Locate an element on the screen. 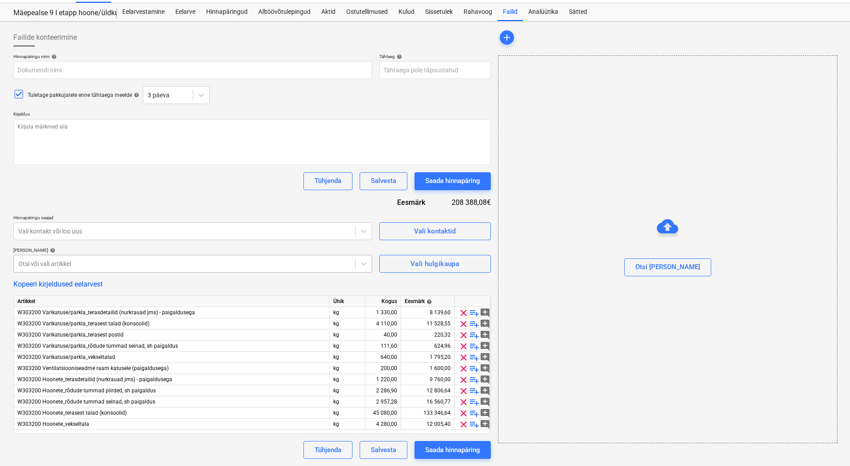 The height and width of the screenshot is (466, 850). span: W303200 Hoonete_rõdude tummad piirded, sh paigaldus is located at coordinates (87, 390).